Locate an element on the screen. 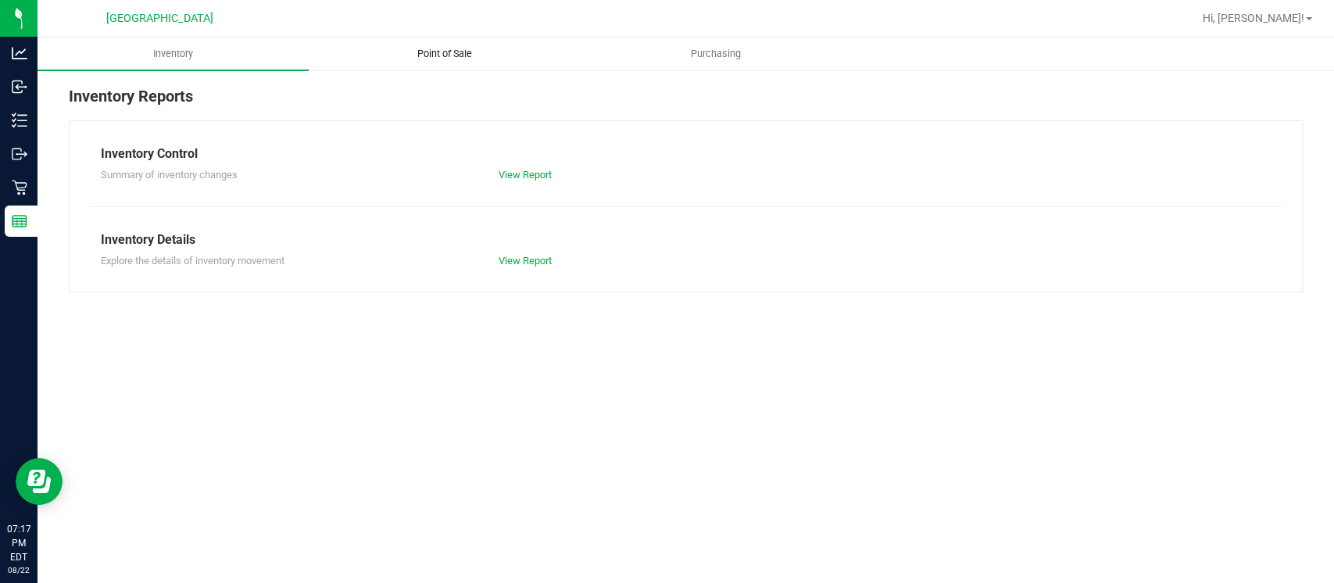  span: Point of Sale is located at coordinates (445, 54).